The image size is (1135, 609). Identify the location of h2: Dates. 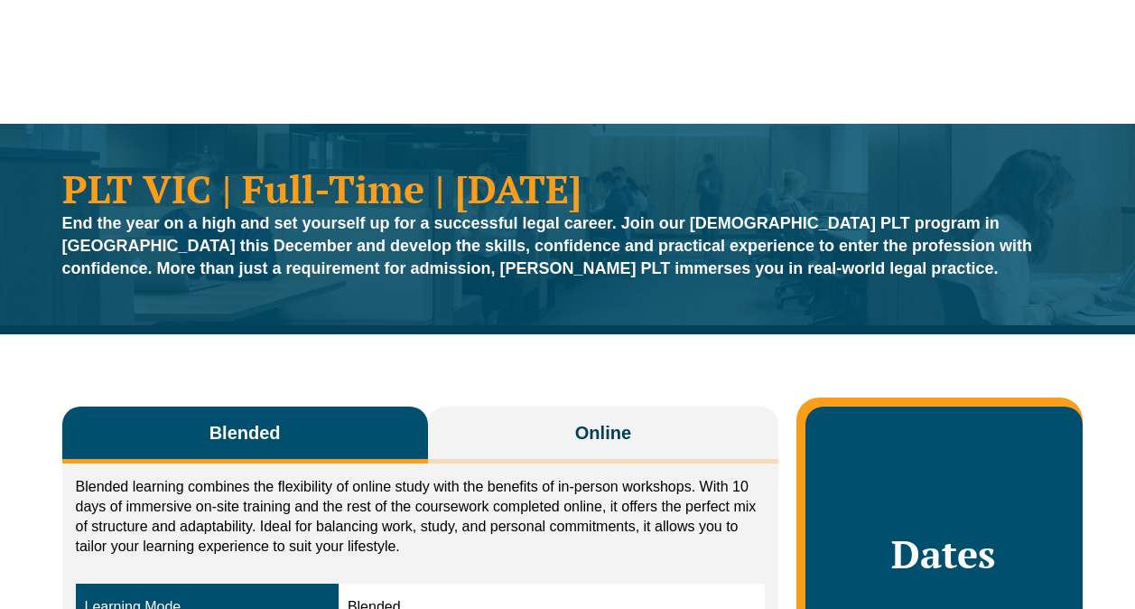
(944, 554).